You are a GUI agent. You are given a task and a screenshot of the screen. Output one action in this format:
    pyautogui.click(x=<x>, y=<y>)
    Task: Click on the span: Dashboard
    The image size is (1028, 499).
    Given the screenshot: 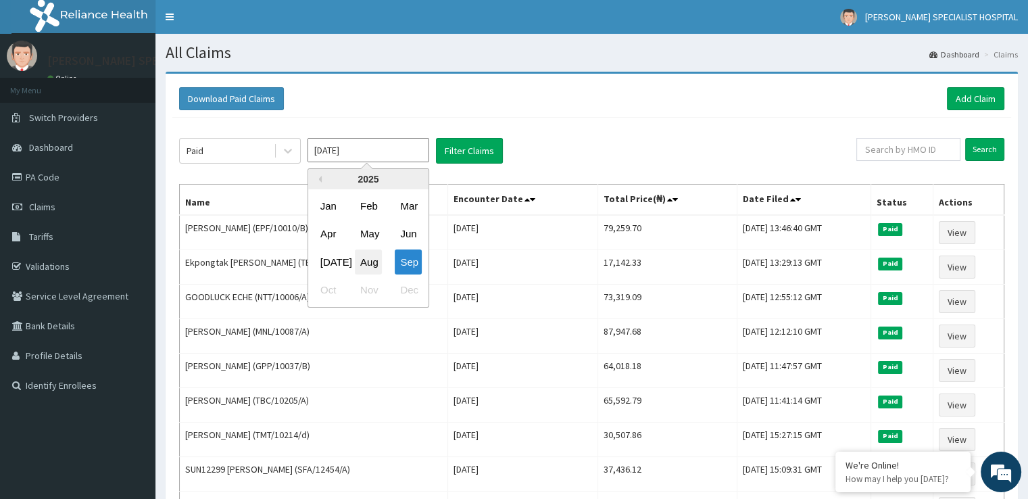 What is the action you would take?
    pyautogui.click(x=51, y=147)
    